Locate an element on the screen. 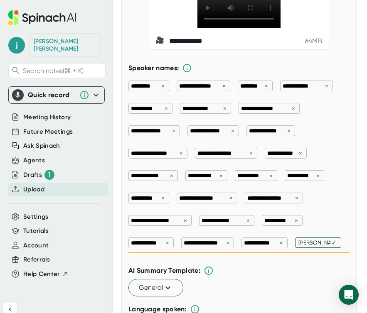 Image resolution: width=367 pixels, height=313 pixels. div: Agents is located at coordinates (34, 160).